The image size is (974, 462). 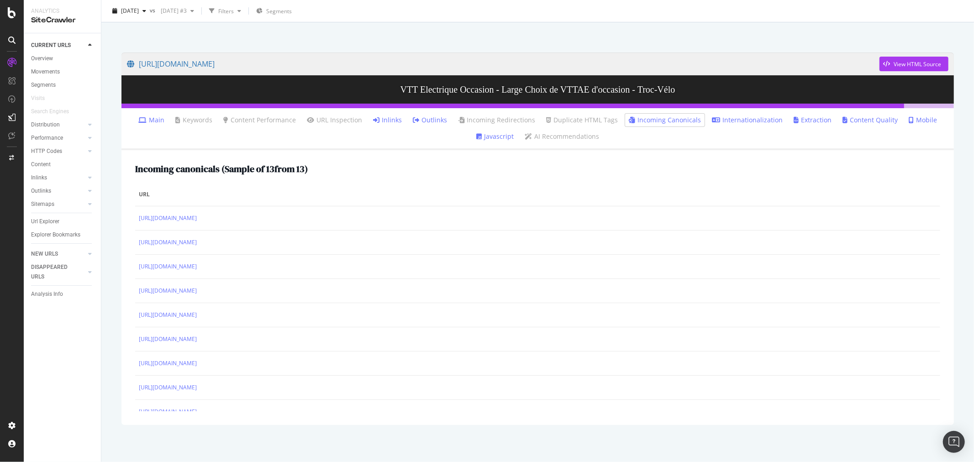 I want to click on a: Content Performance, so click(x=259, y=120).